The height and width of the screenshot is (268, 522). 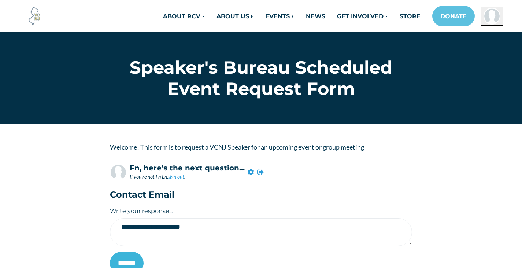 What do you see at coordinates (261, 147) in the screenshot?
I see `p: Welcome! This form is to request a VCNJ Speaker for an upcoming event or group meeting` at bounding box center [261, 147].